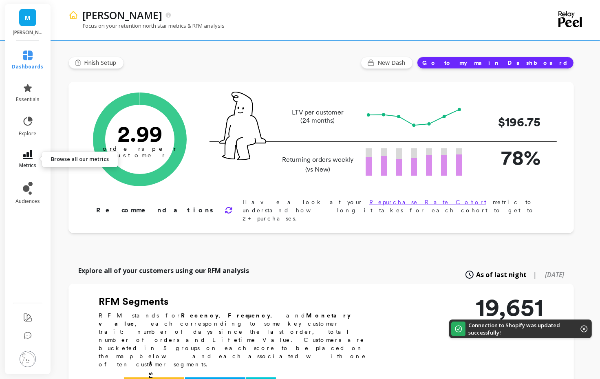 The width and height of the screenshot is (600, 379). What do you see at coordinates (155, 210) in the screenshot?
I see `p: Recommendations` at bounding box center [155, 210].